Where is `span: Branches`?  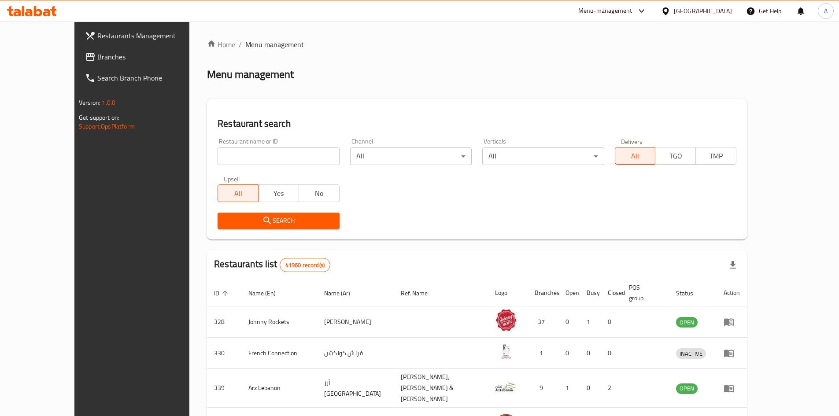
span: Branches is located at coordinates (152, 57).